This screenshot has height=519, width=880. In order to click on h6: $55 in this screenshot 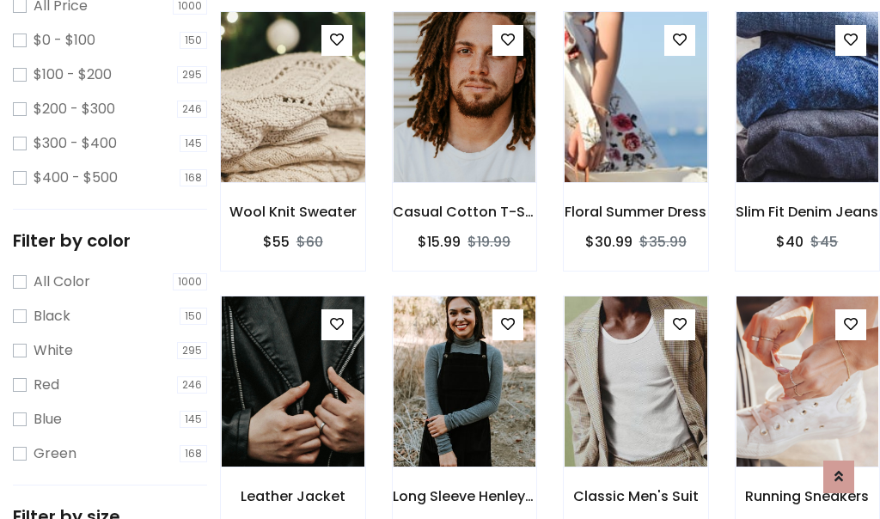, I will do `click(276, 242)`.